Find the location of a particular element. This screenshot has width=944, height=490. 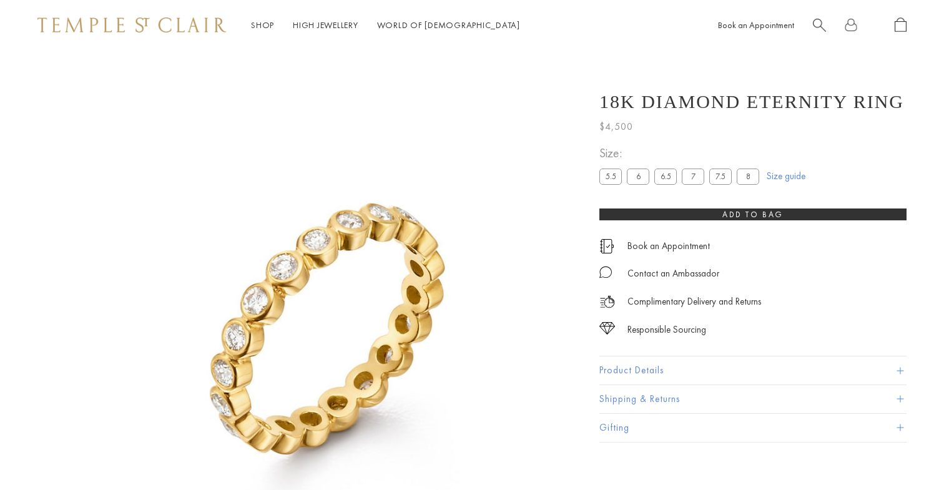

p: Complimentary Delivery and Returns is located at coordinates (694, 301).